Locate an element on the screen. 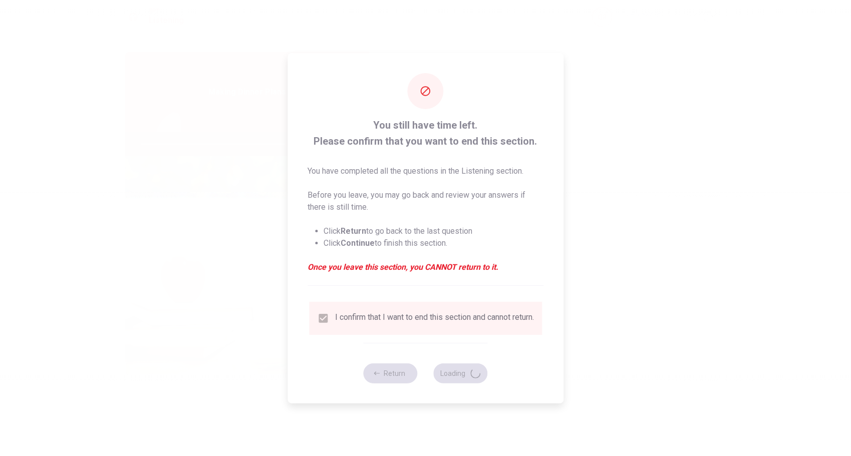 This screenshot has width=851, height=456. strong: Return is located at coordinates (353, 231).